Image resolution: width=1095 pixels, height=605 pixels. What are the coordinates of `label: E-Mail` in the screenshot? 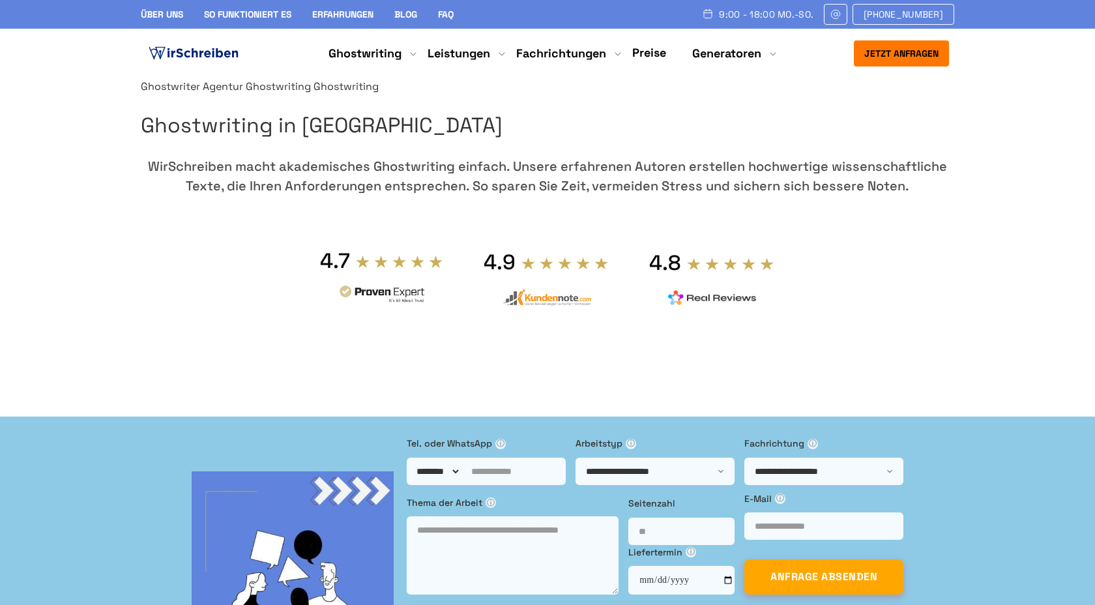 It's located at (824, 499).